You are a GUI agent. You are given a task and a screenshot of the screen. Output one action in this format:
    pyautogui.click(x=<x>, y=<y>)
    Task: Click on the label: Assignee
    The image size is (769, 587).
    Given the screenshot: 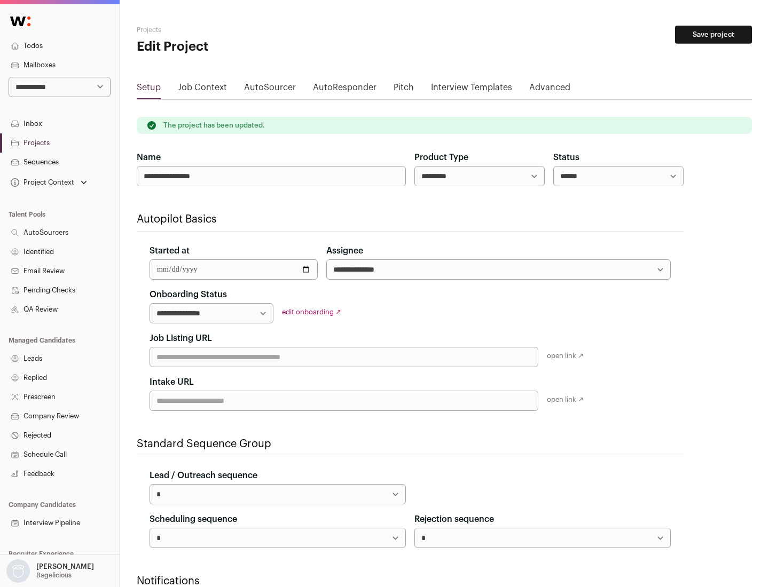 What is the action you would take?
    pyautogui.click(x=344, y=251)
    